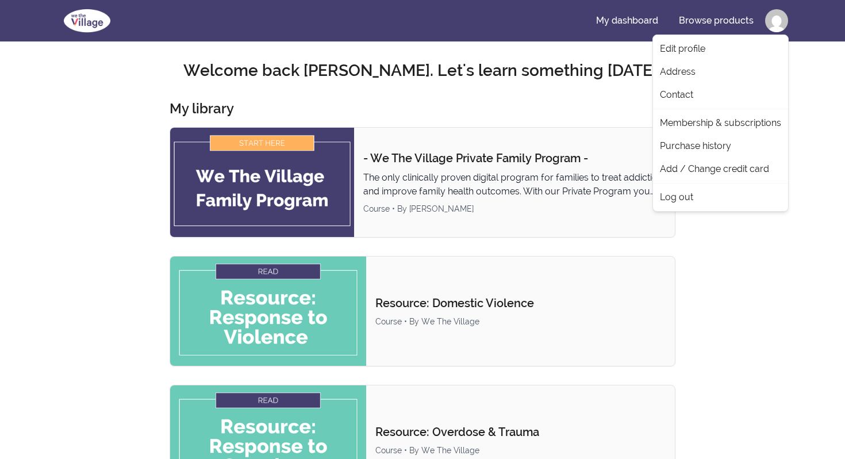  What do you see at coordinates (721, 123) in the screenshot?
I see `a: Membership & subscriptions` at bounding box center [721, 123].